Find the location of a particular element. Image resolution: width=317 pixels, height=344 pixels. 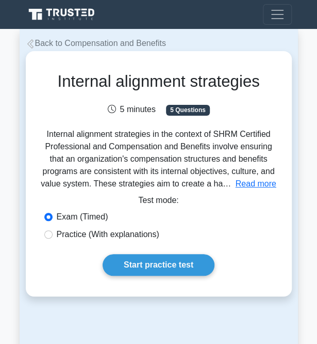

button: Read more is located at coordinates (256, 184).